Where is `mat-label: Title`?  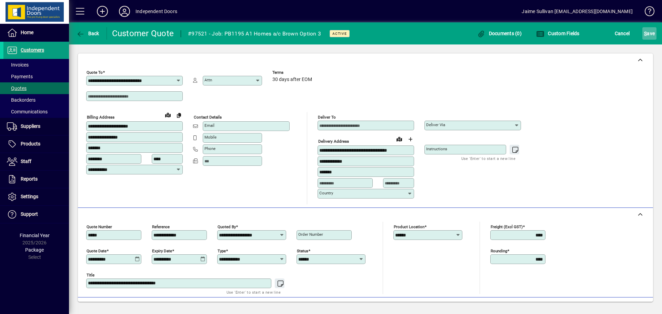
mat-label: Title is located at coordinates (90, 275).